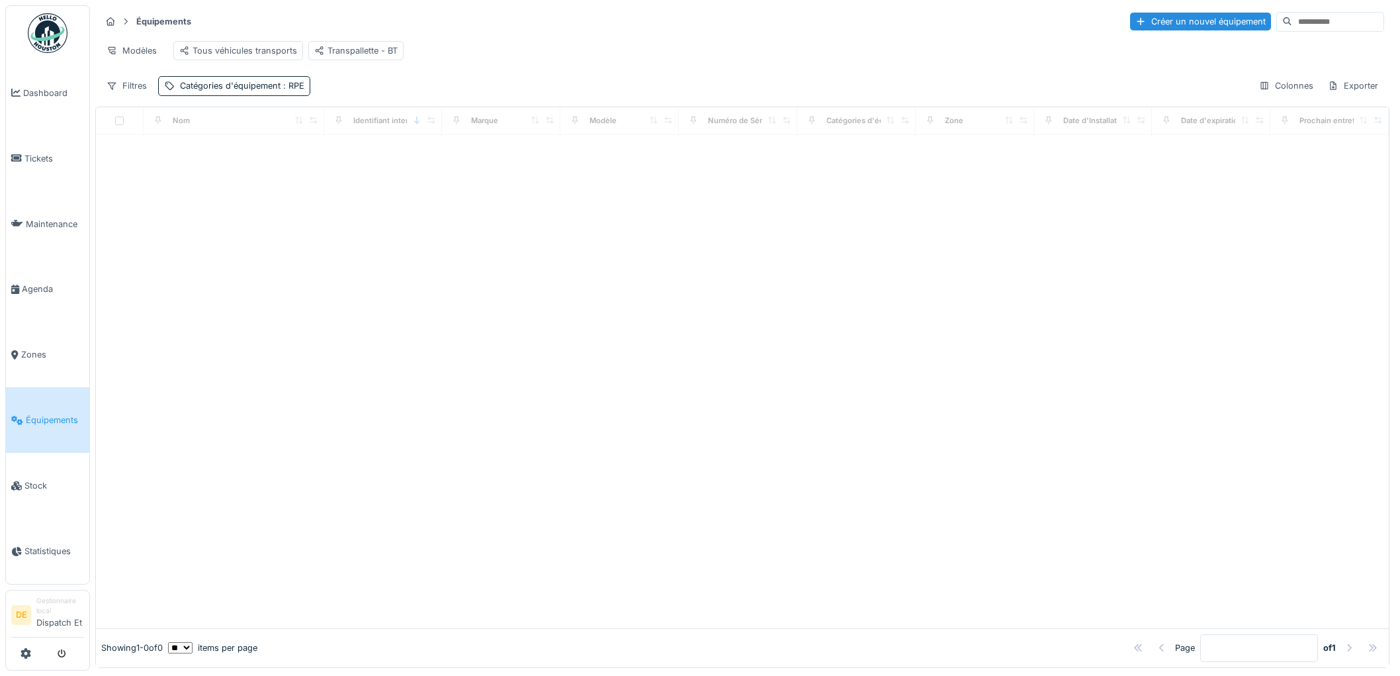  What do you see at coordinates (48, 33) in the screenshot?
I see `img: Badge_color-CXgf-gQk.svg` at bounding box center [48, 33].